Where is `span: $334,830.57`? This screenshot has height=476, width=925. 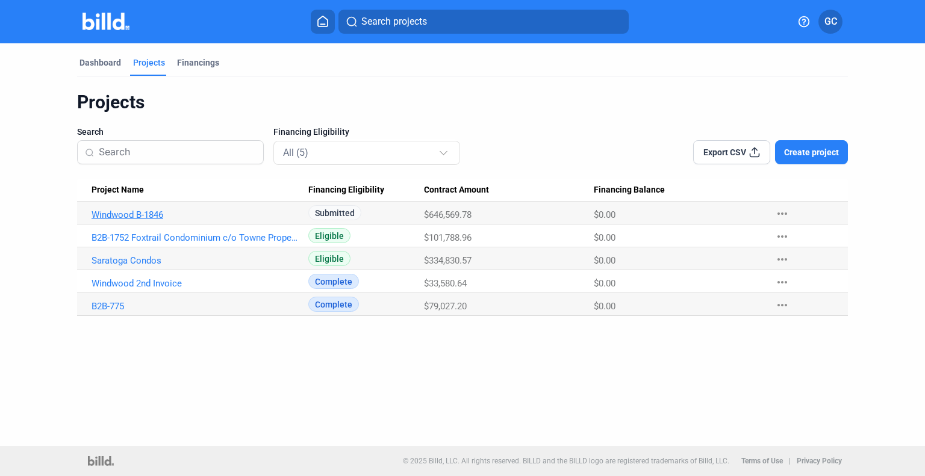
span: $334,830.57 is located at coordinates (447, 261).